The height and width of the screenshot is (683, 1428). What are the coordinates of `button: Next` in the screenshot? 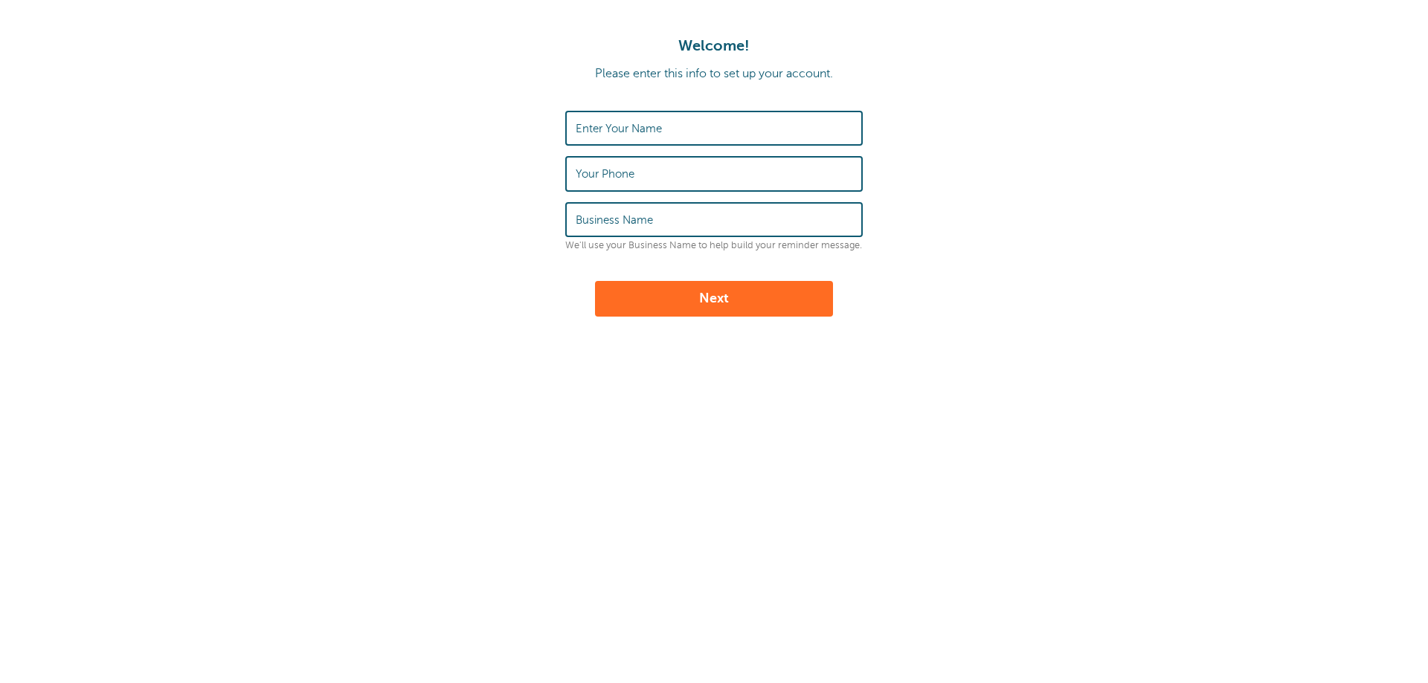 It's located at (714, 299).